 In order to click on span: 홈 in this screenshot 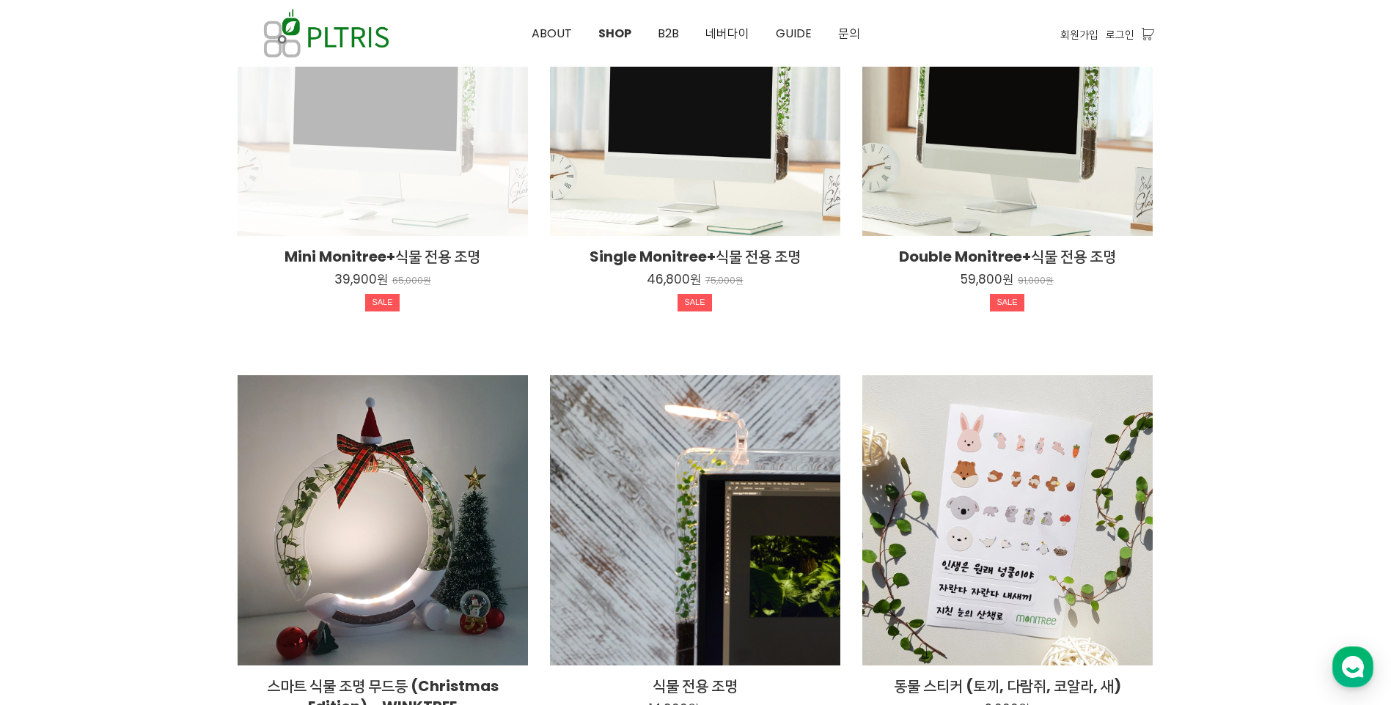, I will do `click(51, 493)`.